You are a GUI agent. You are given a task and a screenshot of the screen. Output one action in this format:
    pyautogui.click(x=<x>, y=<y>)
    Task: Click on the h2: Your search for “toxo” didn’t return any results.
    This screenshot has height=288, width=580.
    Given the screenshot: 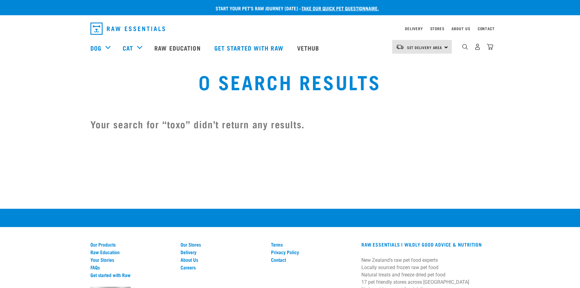 What is the action you would take?
    pyautogui.click(x=290, y=124)
    